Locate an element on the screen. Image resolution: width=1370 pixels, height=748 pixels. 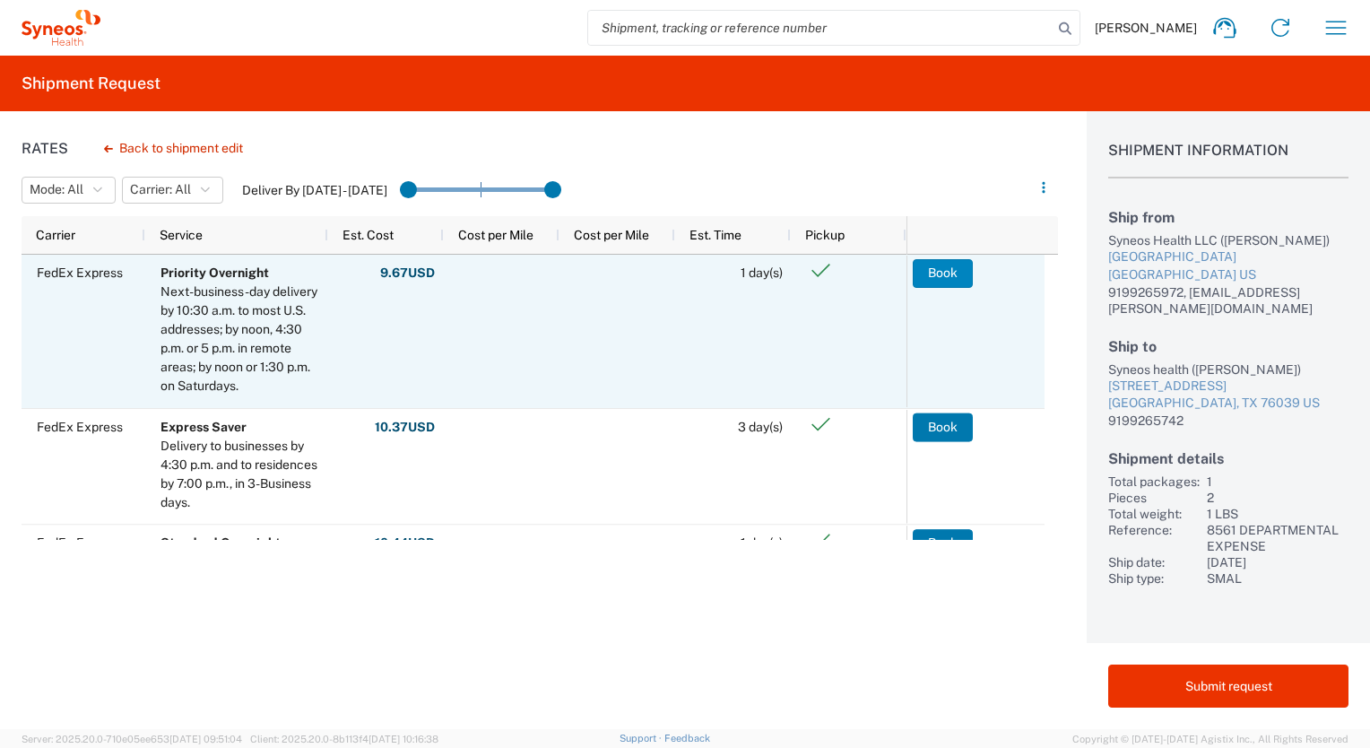
div: Pieces is located at coordinates (1154, 498).